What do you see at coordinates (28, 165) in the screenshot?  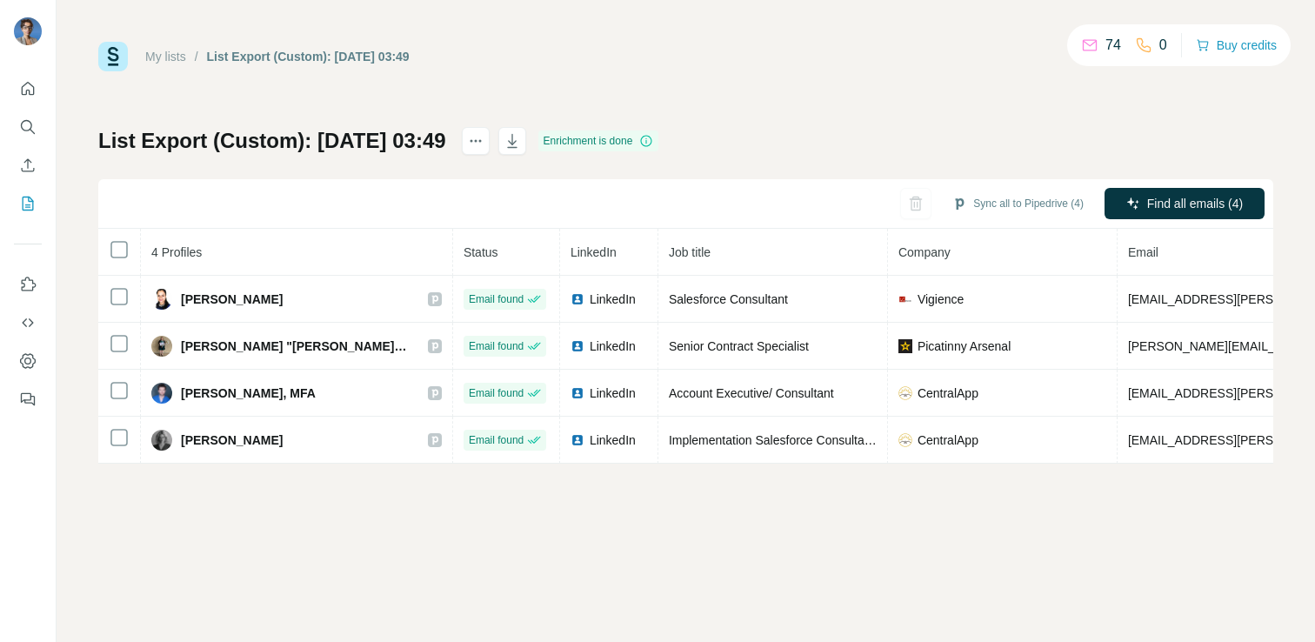 I see `button: Enrich CSV` at bounding box center [28, 165].